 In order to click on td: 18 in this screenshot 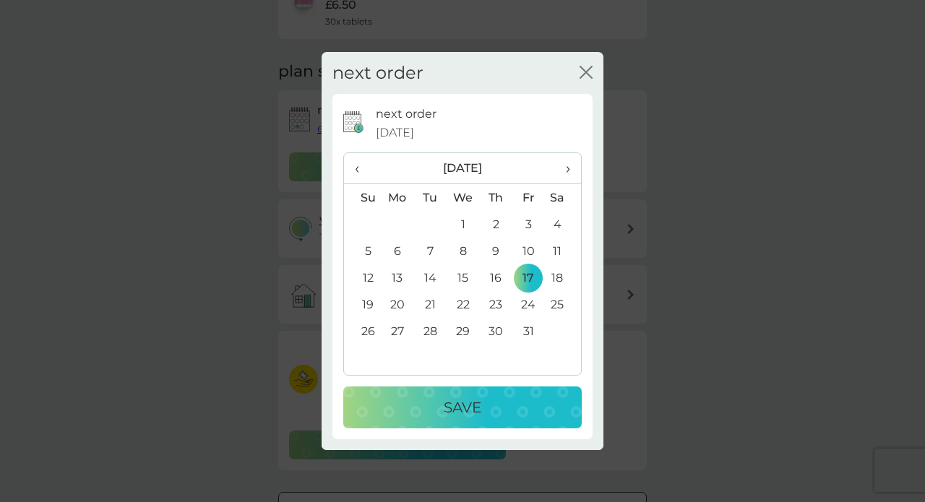, I will do `click(563, 277)`.